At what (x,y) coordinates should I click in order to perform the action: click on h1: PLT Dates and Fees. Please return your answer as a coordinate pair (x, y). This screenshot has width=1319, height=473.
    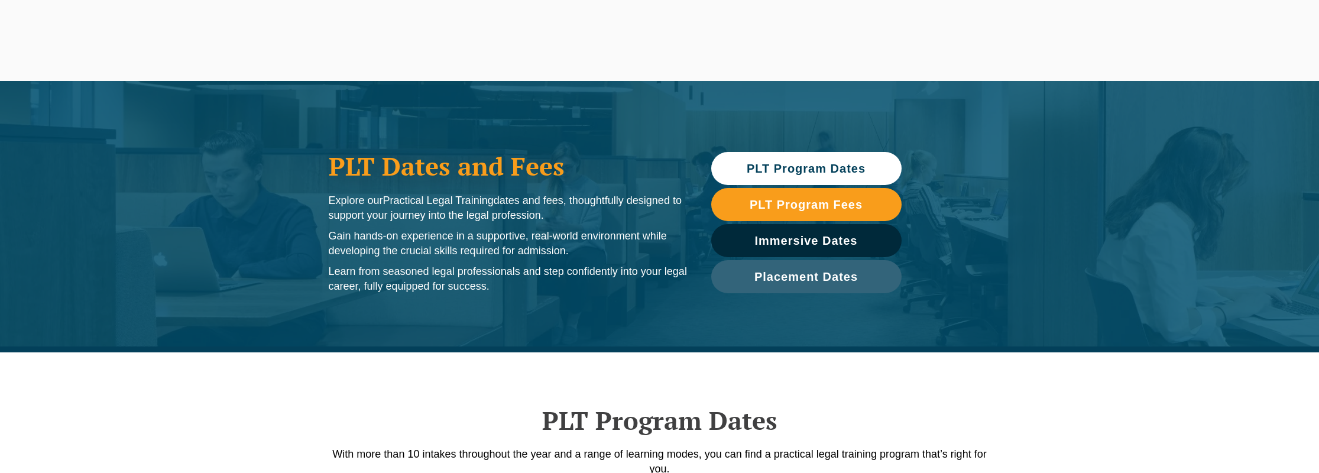
    Looking at the image, I should click on (508, 166).